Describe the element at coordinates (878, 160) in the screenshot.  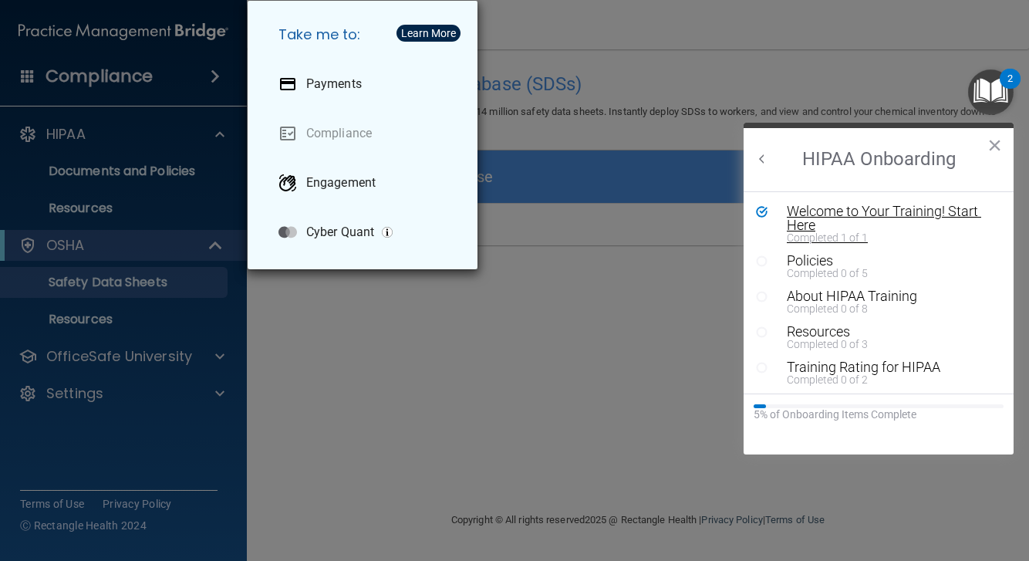
I see `h2: HIPAA Onboarding` at that location.